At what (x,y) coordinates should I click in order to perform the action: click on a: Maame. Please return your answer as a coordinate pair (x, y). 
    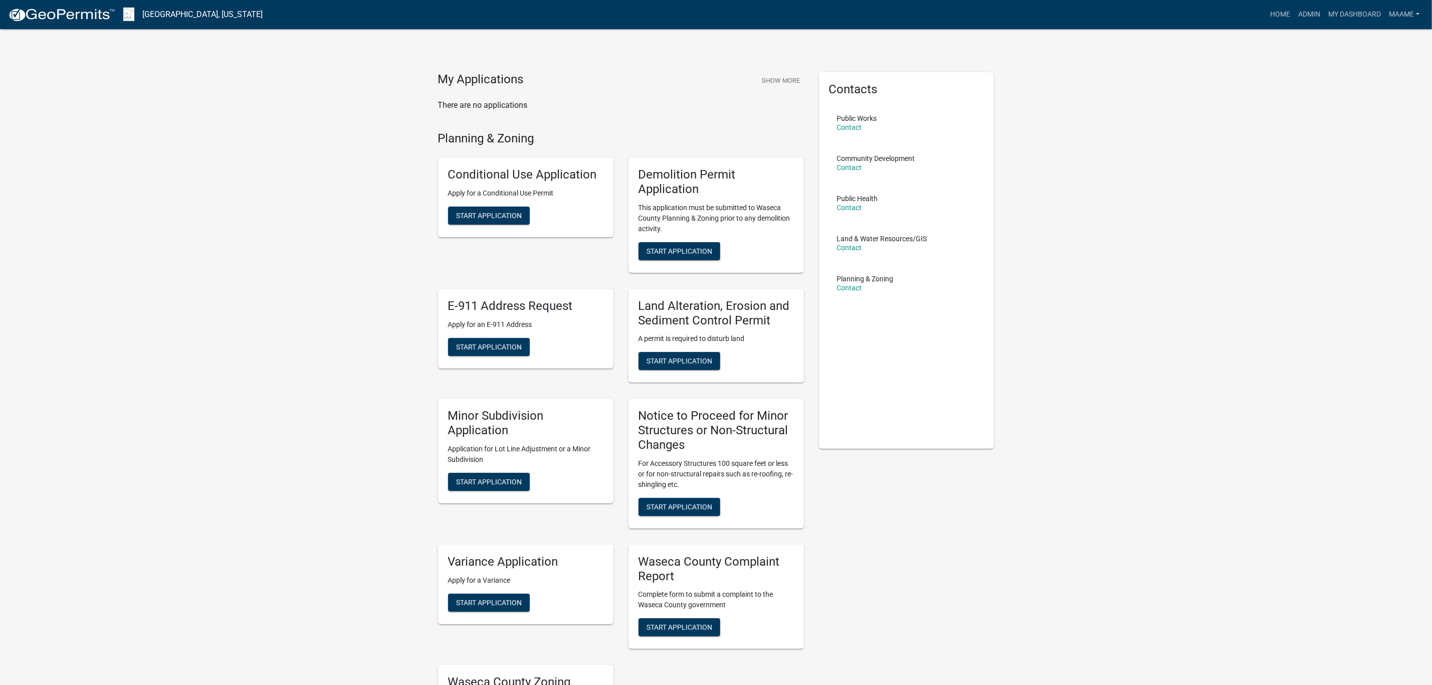
    Looking at the image, I should click on (1405, 15).